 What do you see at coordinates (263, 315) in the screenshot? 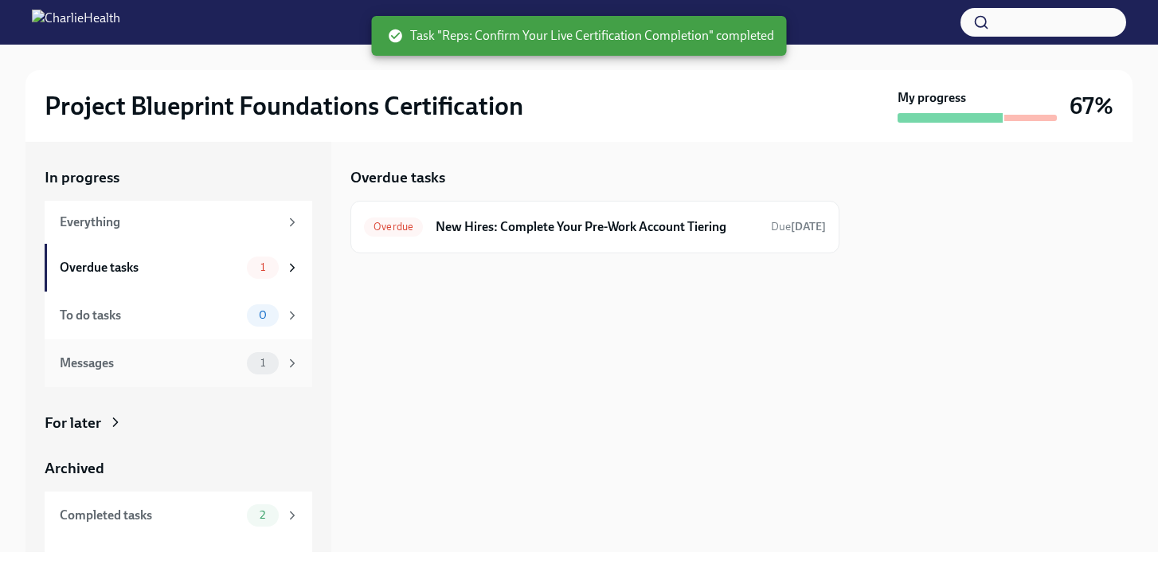
I see `span: 0` at bounding box center [263, 315].